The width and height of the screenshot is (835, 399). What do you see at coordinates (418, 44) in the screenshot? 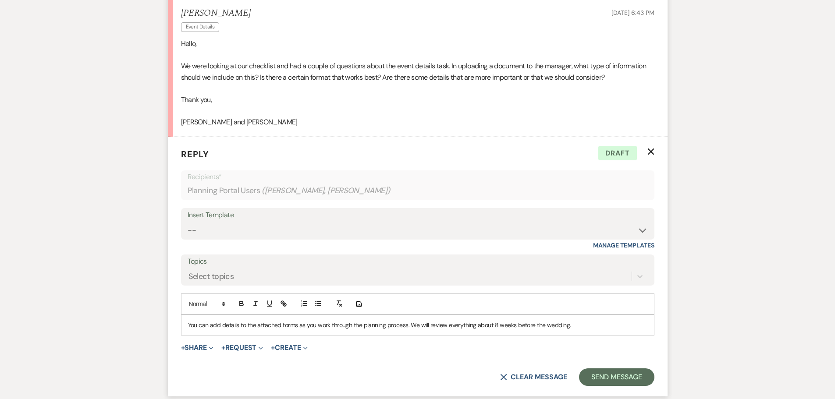
I see `p: Hello,` at bounding box center [418, 44].